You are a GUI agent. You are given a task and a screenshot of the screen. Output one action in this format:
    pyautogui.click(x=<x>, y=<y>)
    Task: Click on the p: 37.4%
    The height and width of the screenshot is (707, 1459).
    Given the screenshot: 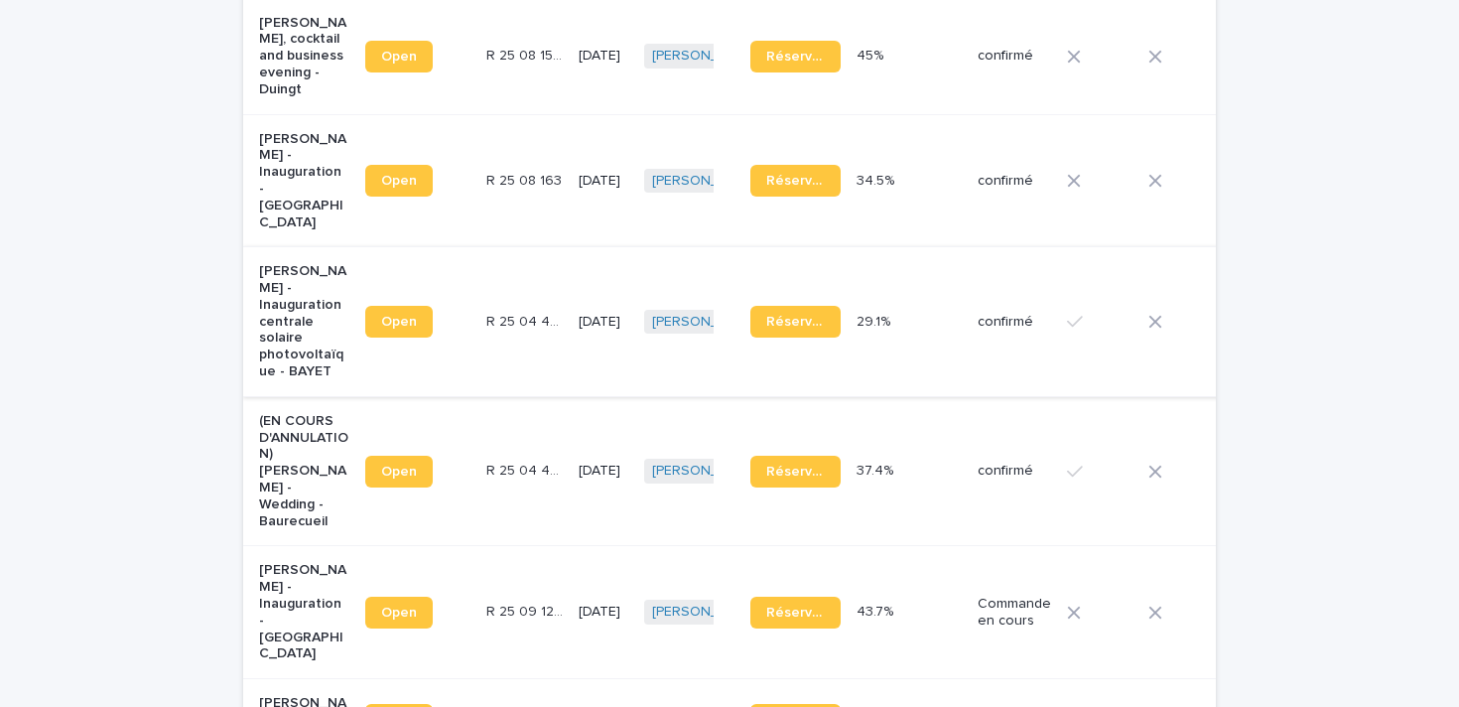 What is the action you would take?
    pyautogui.click(x=876, y=468)
    